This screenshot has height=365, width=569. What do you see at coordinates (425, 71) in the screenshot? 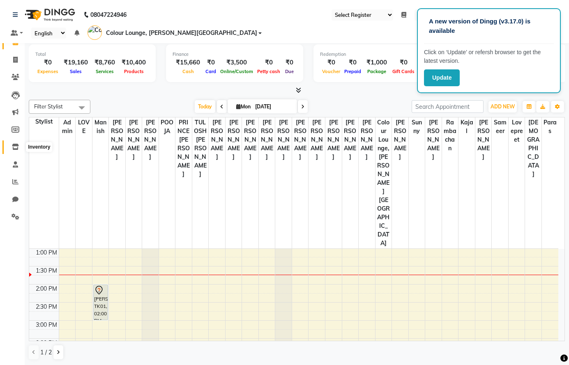
I see `span: Wallet` at bounding box center [425, 71].